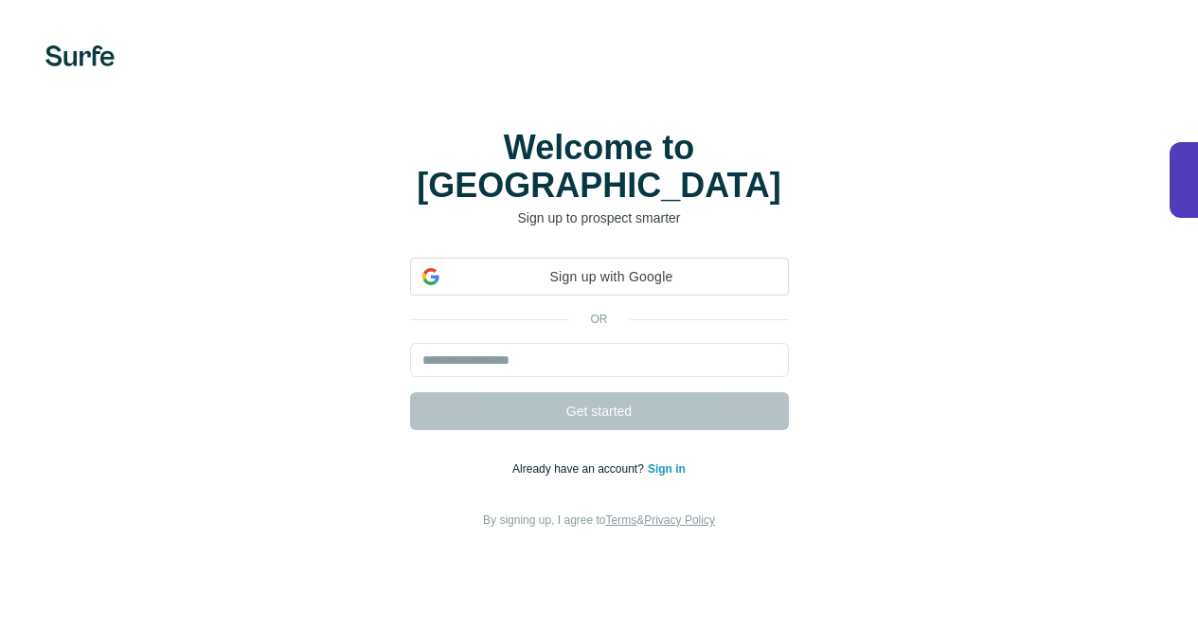  I want to click on span: Sign up with Google, so click(612, 276).